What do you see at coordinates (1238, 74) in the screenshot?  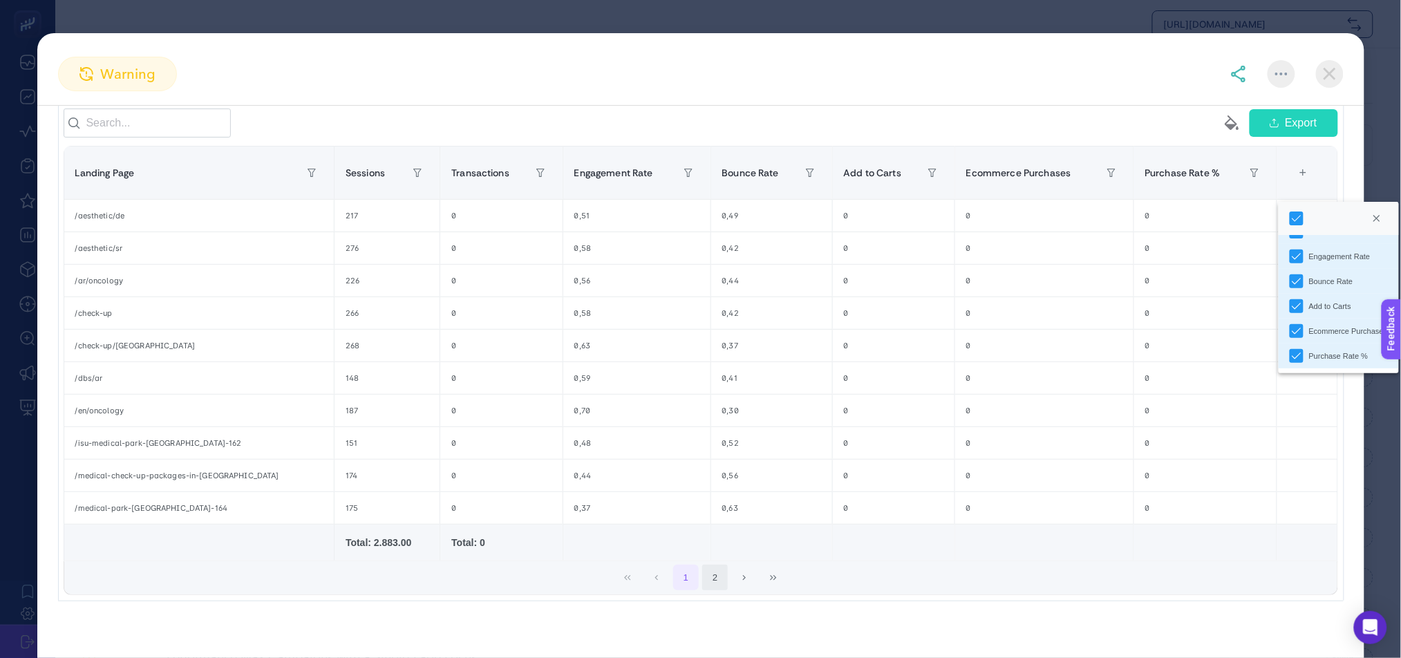 I see `img: share` at bounding box center [1238, 74].